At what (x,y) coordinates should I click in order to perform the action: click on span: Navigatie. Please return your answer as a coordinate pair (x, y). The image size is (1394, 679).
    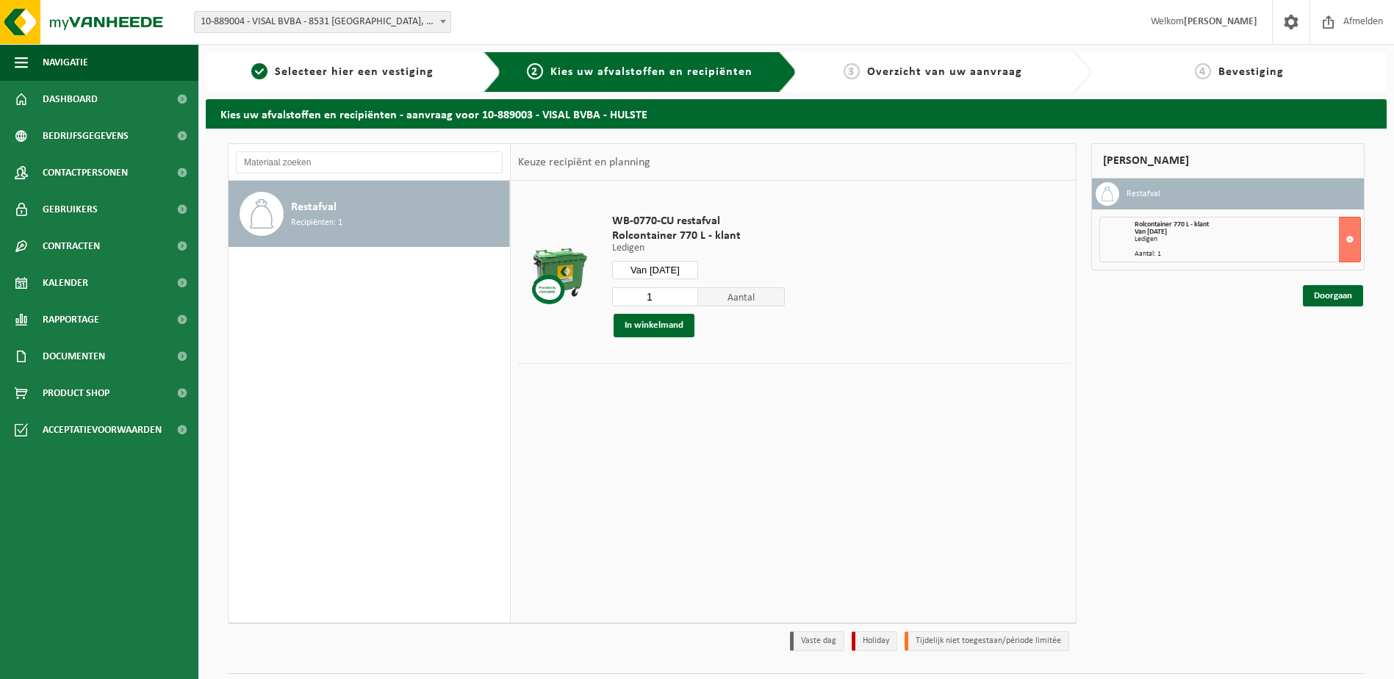
    Looking at the image, I should click on (65, 62).